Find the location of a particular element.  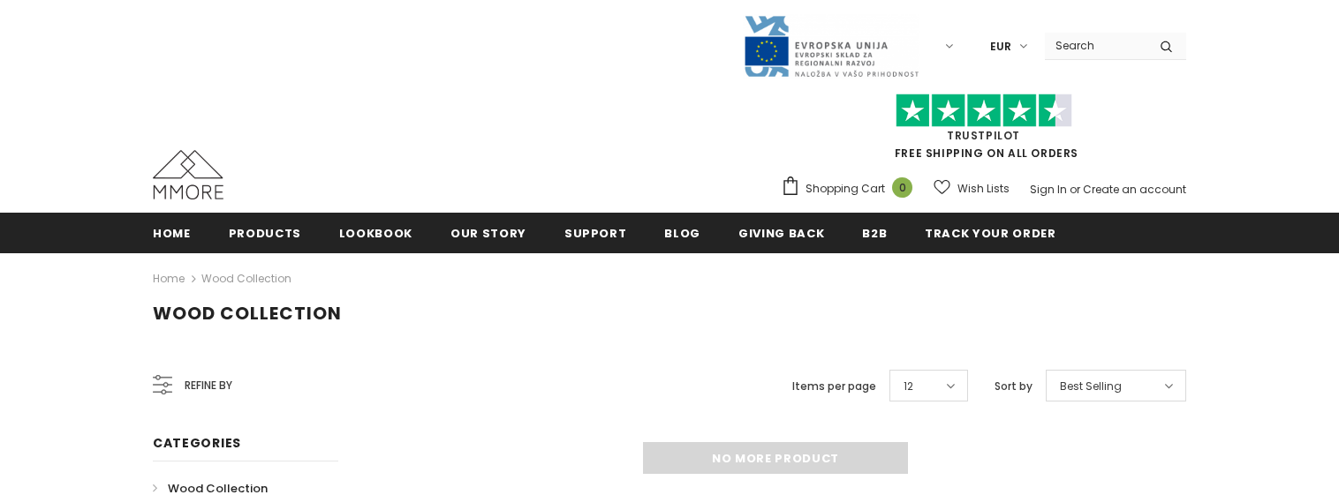

a: Create an account is located at coordinates (1134, 189).